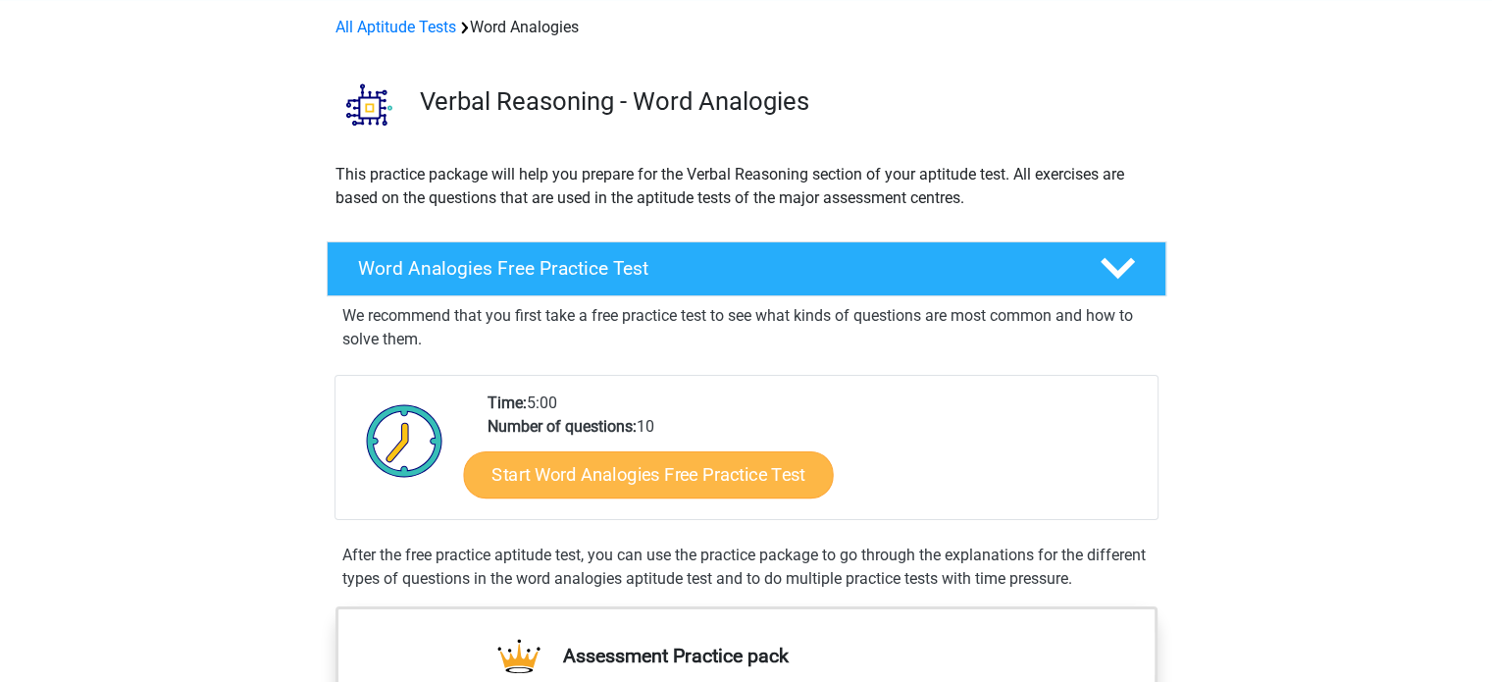  What do you see at coordinates (747, 27) in the screenshot?
I see `div: Word Analogies` at bounding box center [747, 27].